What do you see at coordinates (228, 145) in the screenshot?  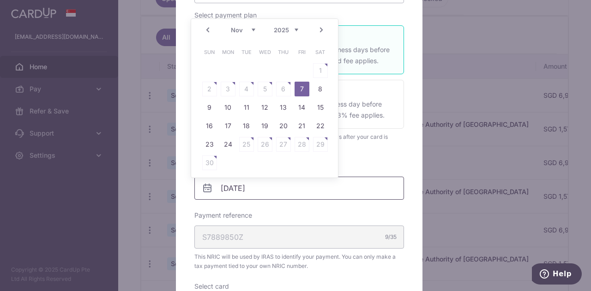 I see `a: 24` at bounding box center [228, 145].